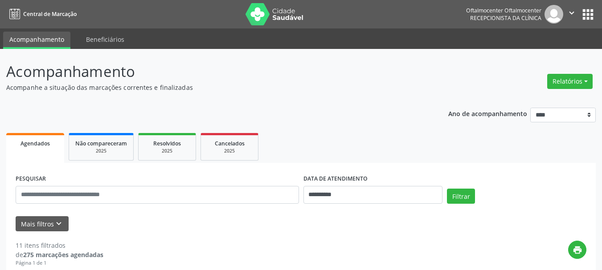 This screenshot has height=270, width=602. I want to click on a: Beneficiários, so click(105, 39).